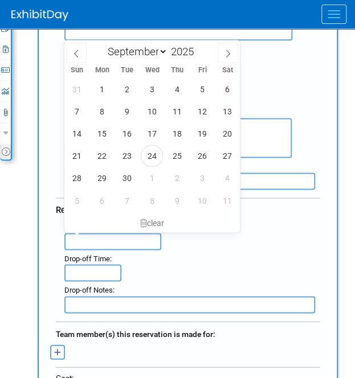  I want to click on span: September 2, 2025, so click(126, 89).